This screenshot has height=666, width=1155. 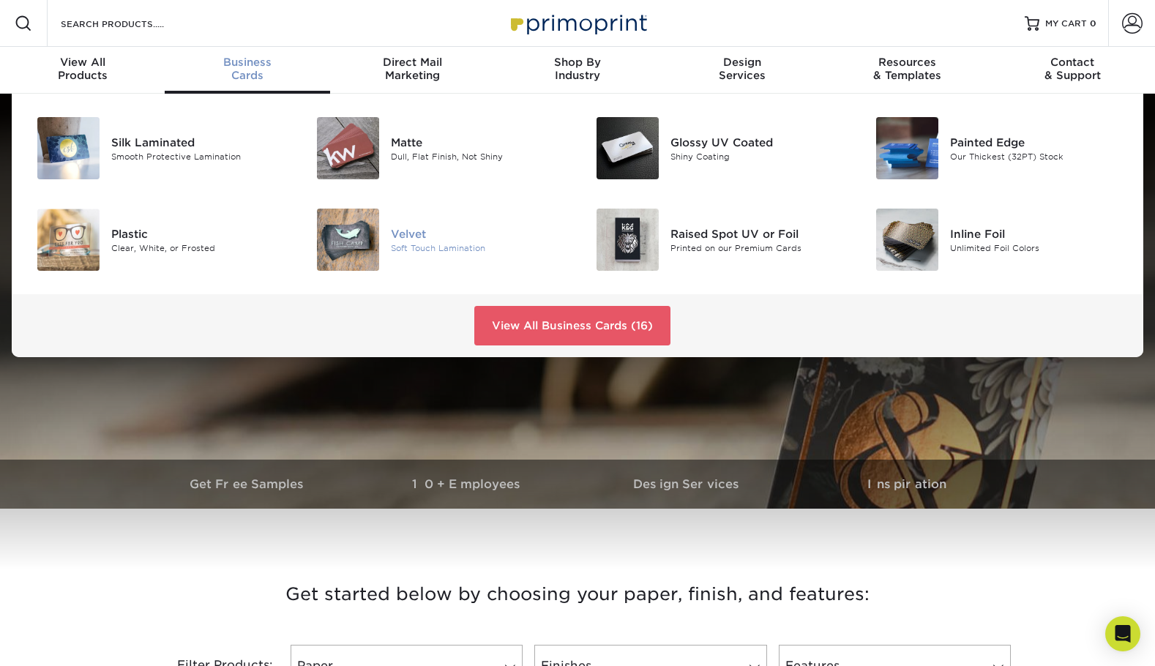 What do you see at coordinates (1092, 23) in the screenshot?
I see `span: 0` at bounding box center [1092, 23].